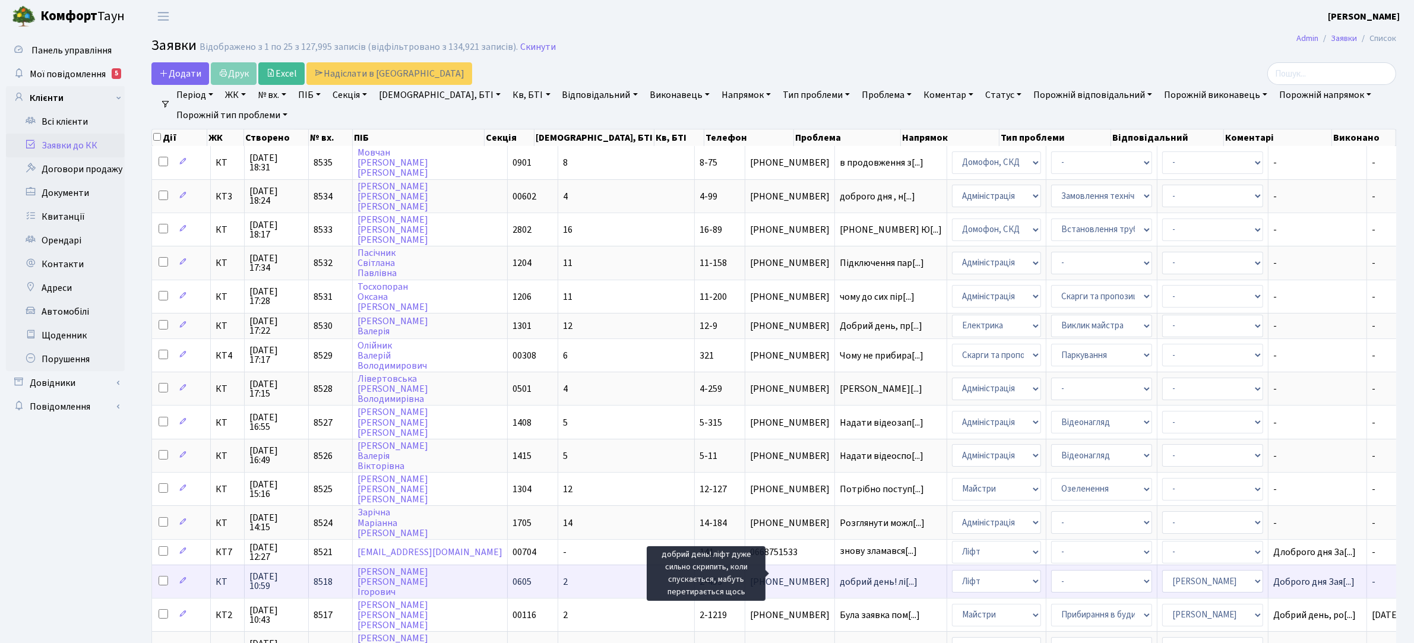  I want to click on span: 00602, so click(524, 197).